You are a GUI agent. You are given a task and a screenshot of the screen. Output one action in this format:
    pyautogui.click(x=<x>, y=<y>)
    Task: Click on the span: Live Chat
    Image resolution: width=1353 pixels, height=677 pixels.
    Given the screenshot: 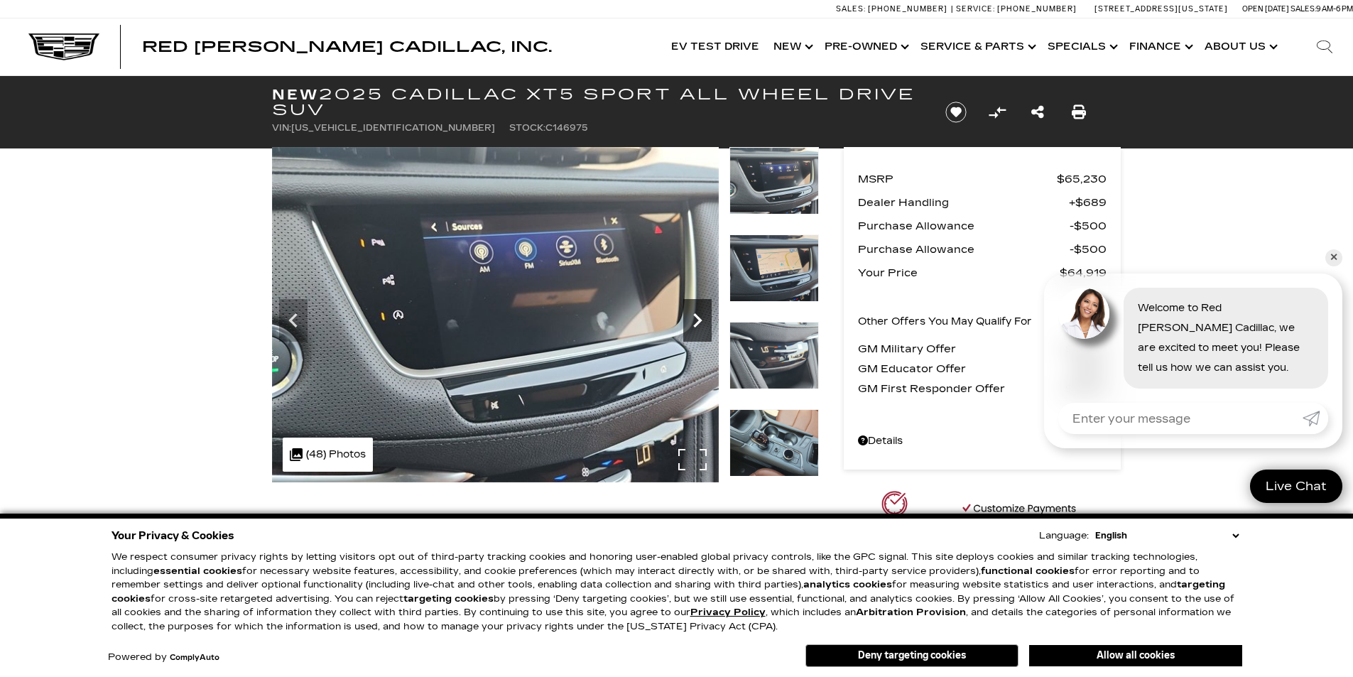 What is the action you would take?
    pyautogui.click(x=1297, y=486)
    